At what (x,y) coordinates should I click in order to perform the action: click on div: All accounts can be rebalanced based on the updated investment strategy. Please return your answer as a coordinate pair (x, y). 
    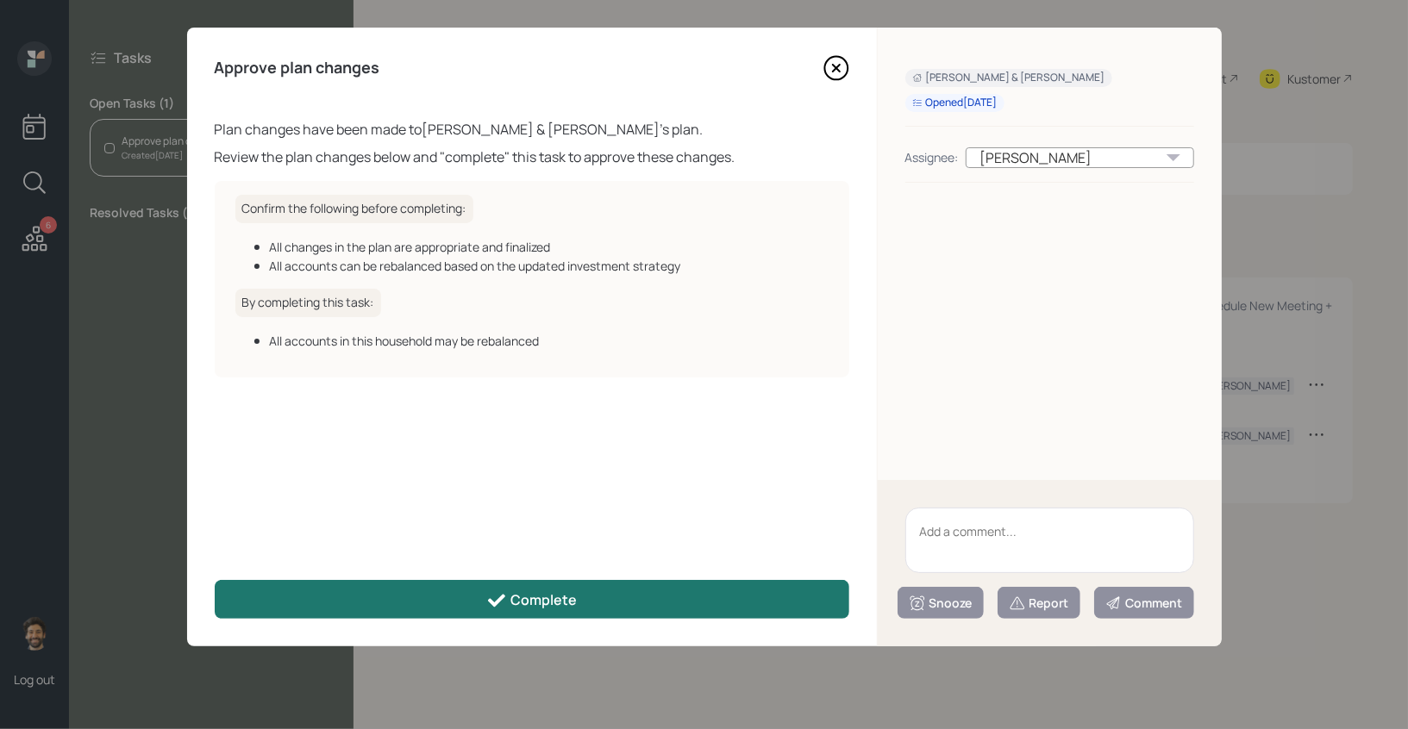
    Looking at the image, I should click on (549, 266).